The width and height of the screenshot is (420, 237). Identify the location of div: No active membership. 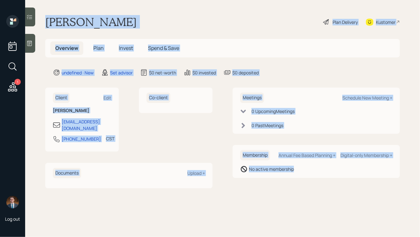
(271, 169).